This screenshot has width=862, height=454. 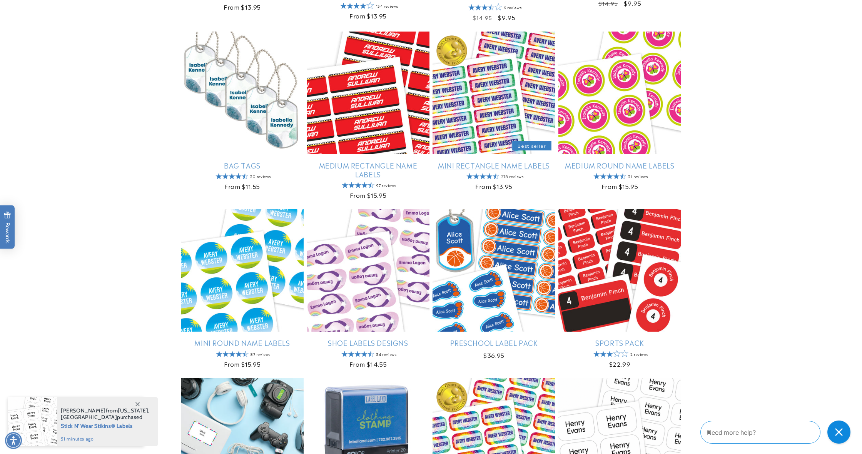 I want to click on a: Medium Rectangle Name Labels, so click(x=368, y=170).